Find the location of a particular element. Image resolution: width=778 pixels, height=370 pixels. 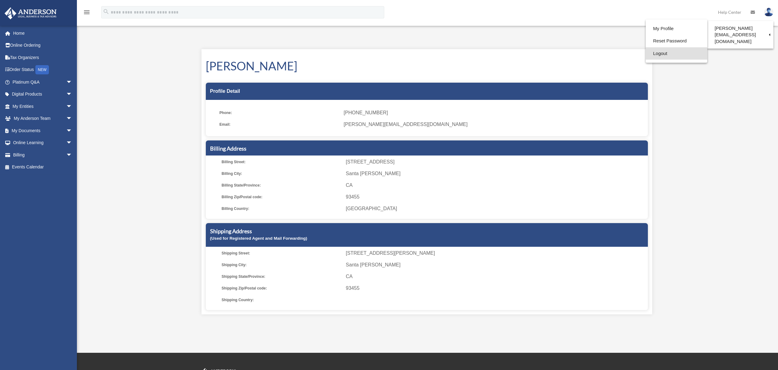

i: search is located at coordinates (106, 12).